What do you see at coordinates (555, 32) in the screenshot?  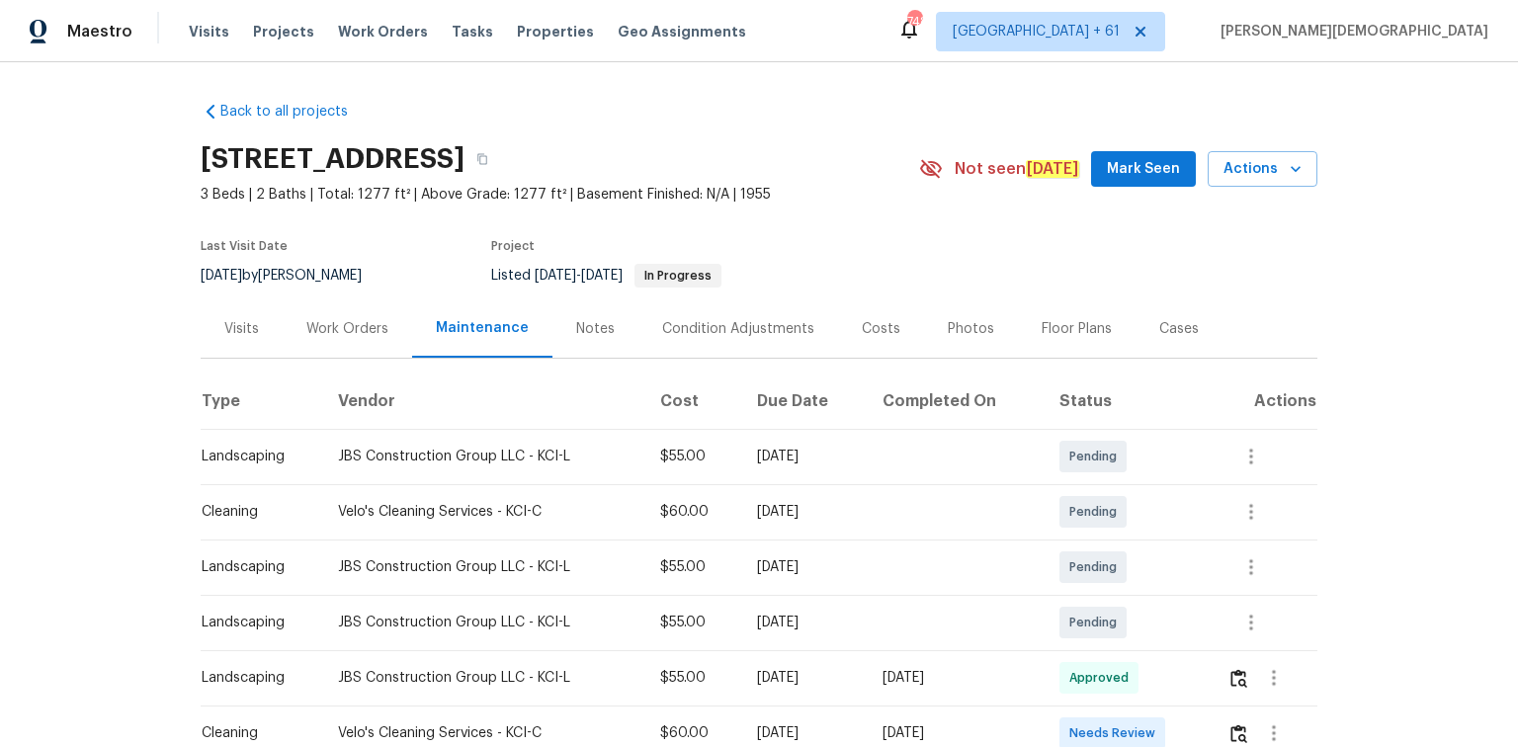 I see `span: Properties` at bounding box center [555, 32].